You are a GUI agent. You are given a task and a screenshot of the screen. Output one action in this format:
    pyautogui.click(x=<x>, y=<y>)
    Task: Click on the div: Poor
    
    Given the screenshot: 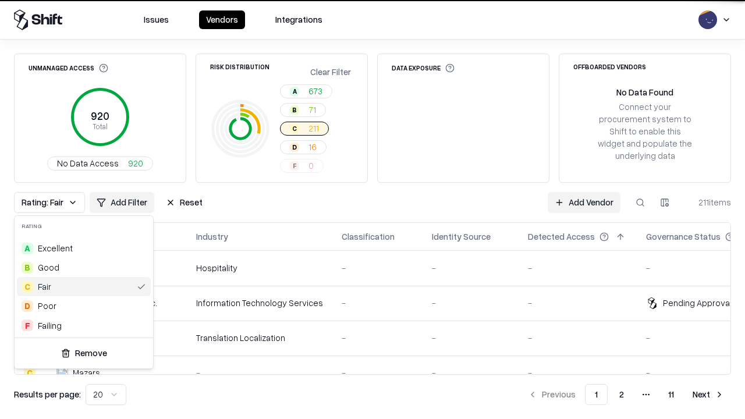 What is the action you would take?
    pyautogui.click(x=47, y=306)
    